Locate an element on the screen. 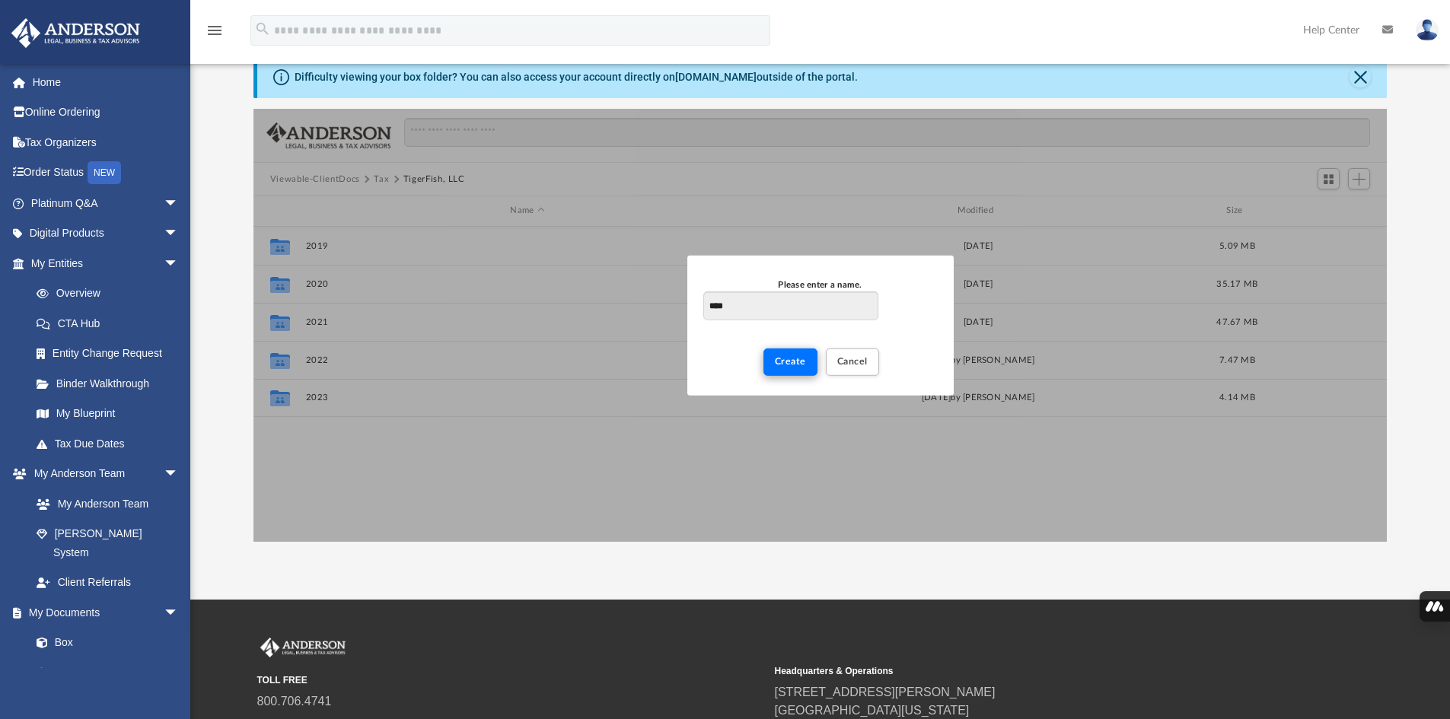 The height and width of the screenshot is (719, 1450). button: Create is located at coordinates (790, 362).